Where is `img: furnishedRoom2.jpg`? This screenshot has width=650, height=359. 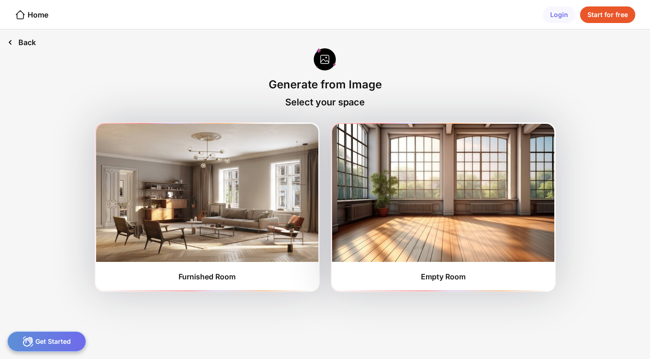
img: furnishedRoom2.jpg is located at coordinates (443, 193).